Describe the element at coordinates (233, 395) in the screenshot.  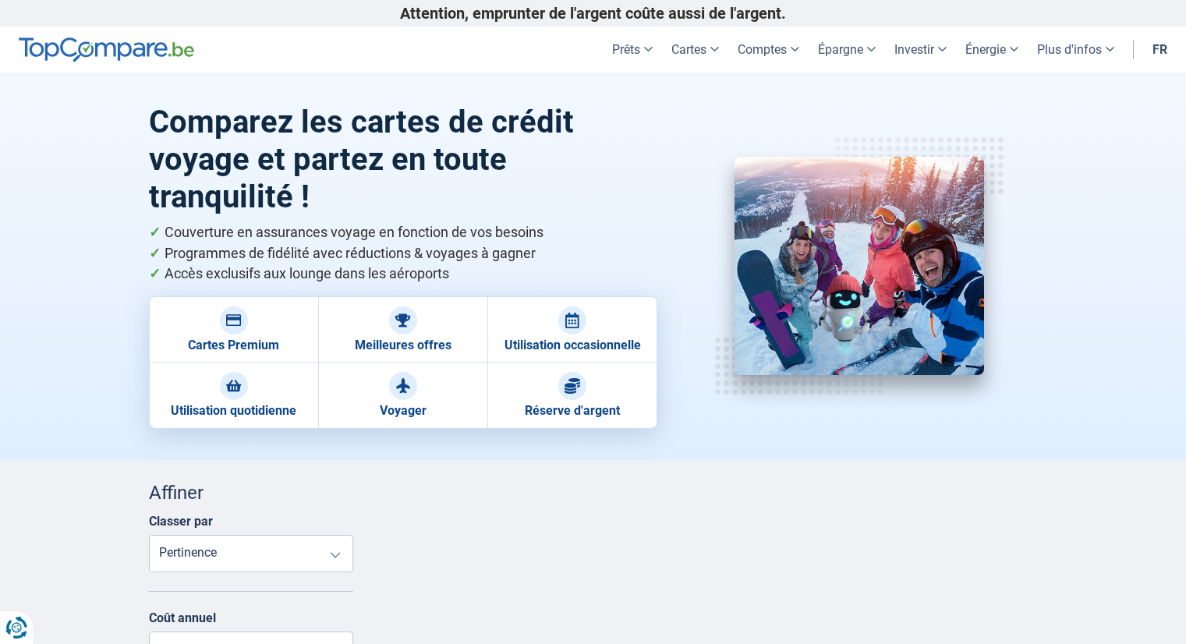
I see `a: Utilisation quotidienne Utilisation quotidienne` at that location.